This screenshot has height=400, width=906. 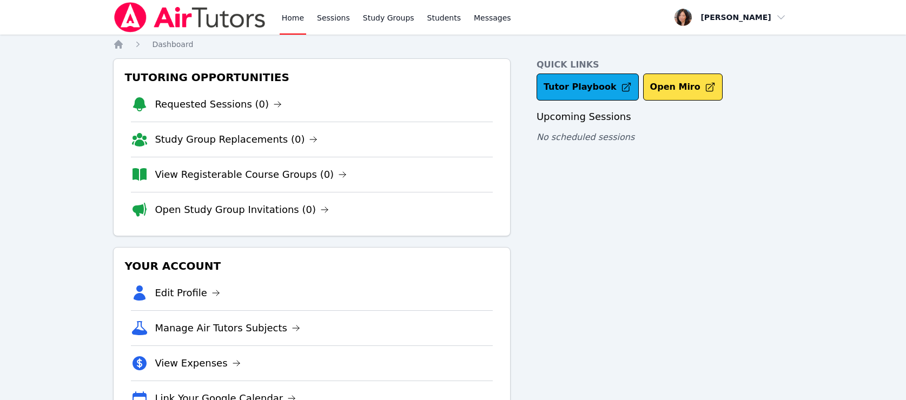 I want to click on h3: Tutoring Opportunities, so click(x=312, y=77).